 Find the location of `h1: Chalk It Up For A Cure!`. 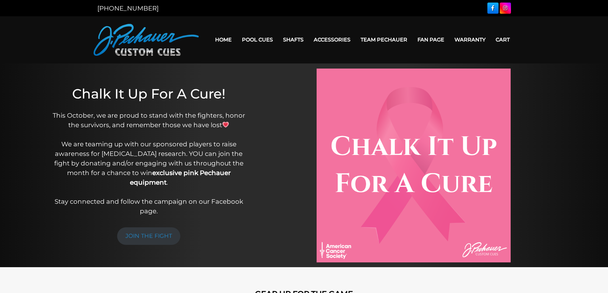

h1: Chalk It Up For A Cure! is located at coordinates (149, 94).